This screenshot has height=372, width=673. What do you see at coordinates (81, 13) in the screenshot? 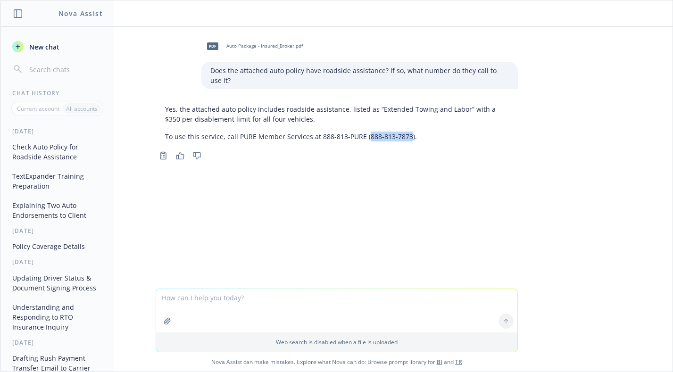
I see `h1: Nova Assist` at bounding box center [81, 13].